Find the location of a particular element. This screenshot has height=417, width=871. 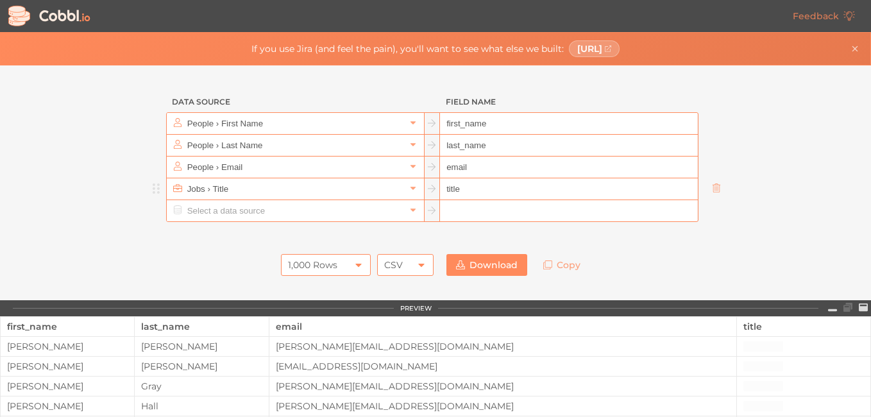

div: 1,000 Rows is located at coordinates (312, 265).